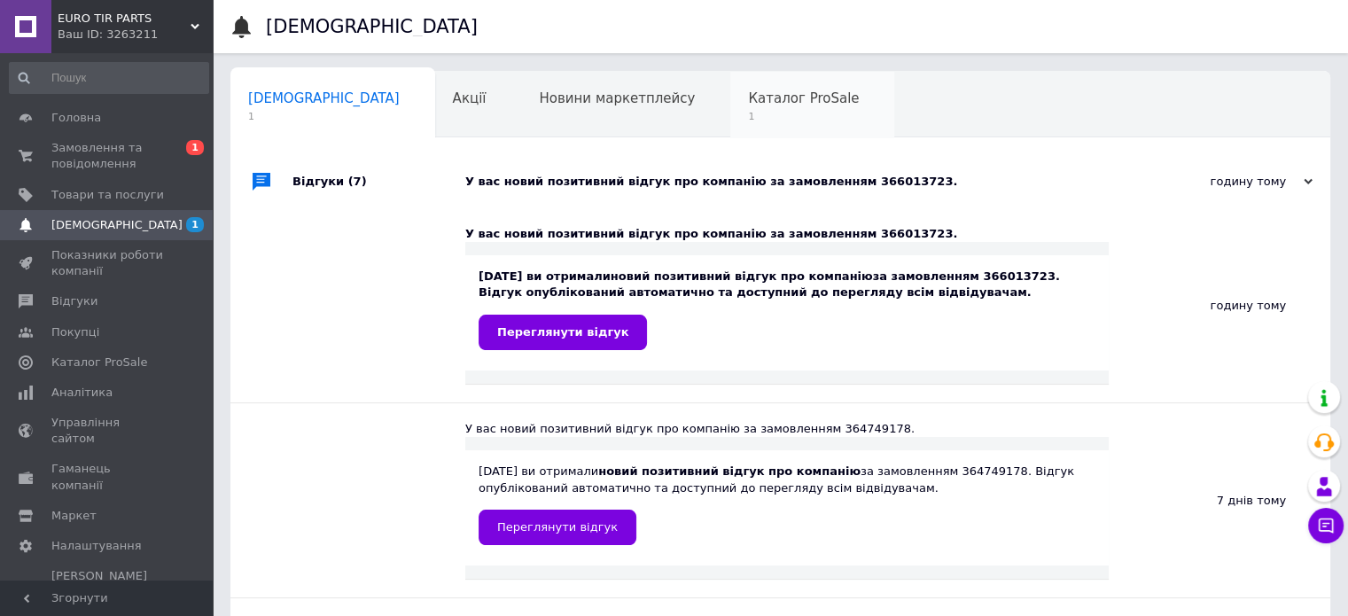 The width and height of the screenshot is (1348, 616). Describe the element at coordinates (1325, 525) in the screenshot. I see `button: Чат з покупцем` at that location.